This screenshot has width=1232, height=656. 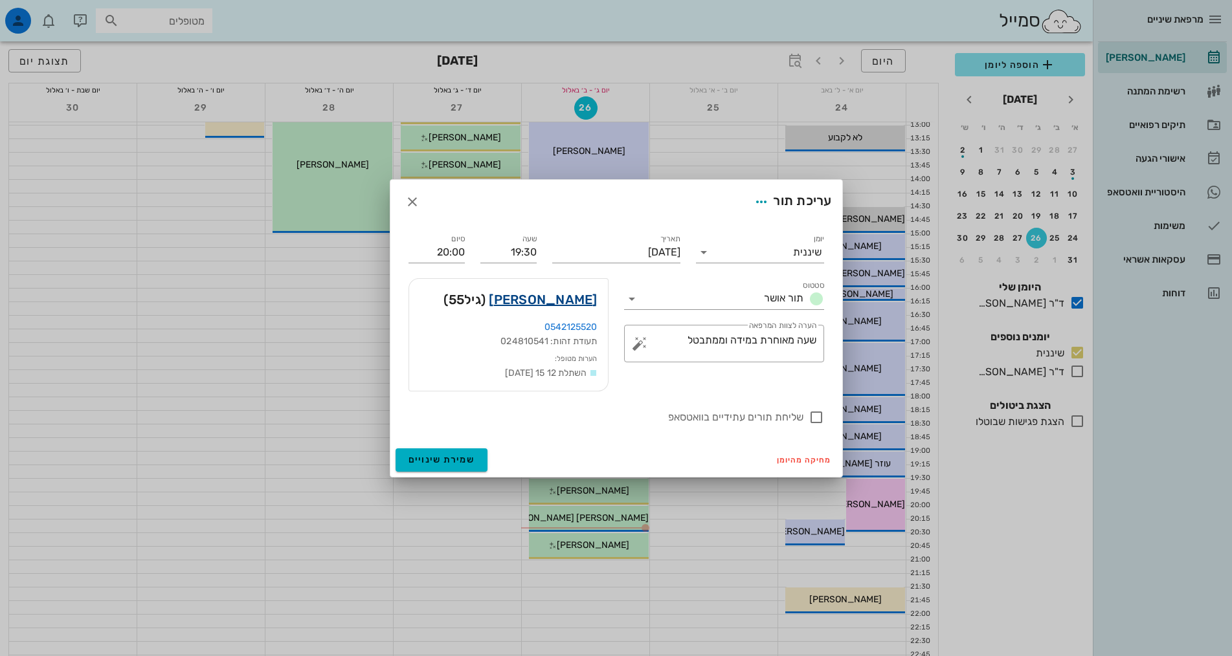 I want to click on span: מחיקה מהיומן, so click(x=804, y=460).